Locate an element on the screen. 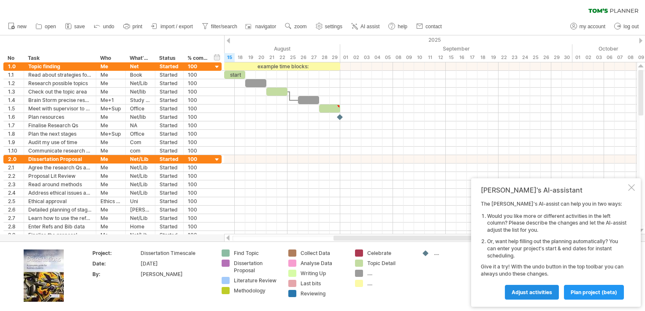  div: Thursday, 18 September 2025 is located at coordinates (482, 57).